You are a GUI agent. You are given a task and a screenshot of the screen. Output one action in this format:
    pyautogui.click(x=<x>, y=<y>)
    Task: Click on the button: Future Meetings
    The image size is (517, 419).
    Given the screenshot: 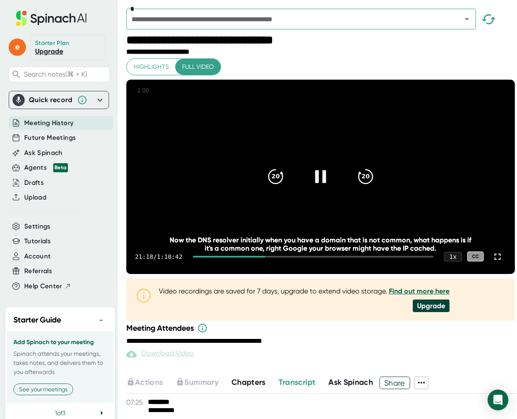 What is the action you would take?
    pyautogui.click(x=50, y=138)
    